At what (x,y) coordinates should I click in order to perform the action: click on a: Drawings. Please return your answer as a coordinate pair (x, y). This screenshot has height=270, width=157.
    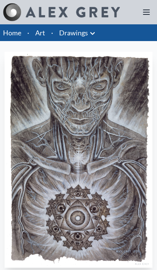
    Looking at the image, I should click on (74, 33).